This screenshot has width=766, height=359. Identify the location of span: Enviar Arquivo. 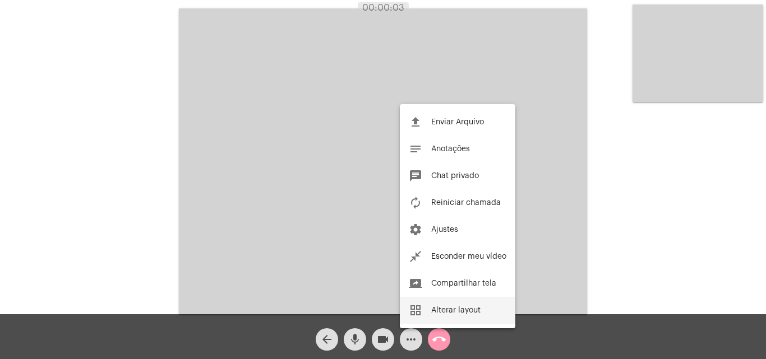
(458, 122).